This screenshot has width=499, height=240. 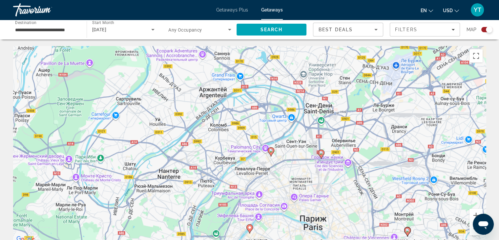 What do you see at coordinates (232, 10) in the screenshot?
I see `span: Getaways Plus` at bounding box center [232, 10].